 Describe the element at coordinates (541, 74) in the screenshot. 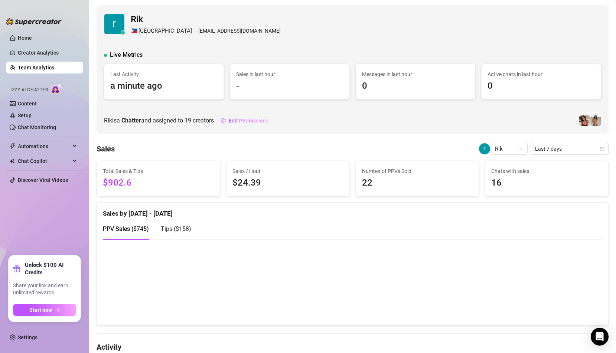

I see `span: Active chats in last hour` at that location.